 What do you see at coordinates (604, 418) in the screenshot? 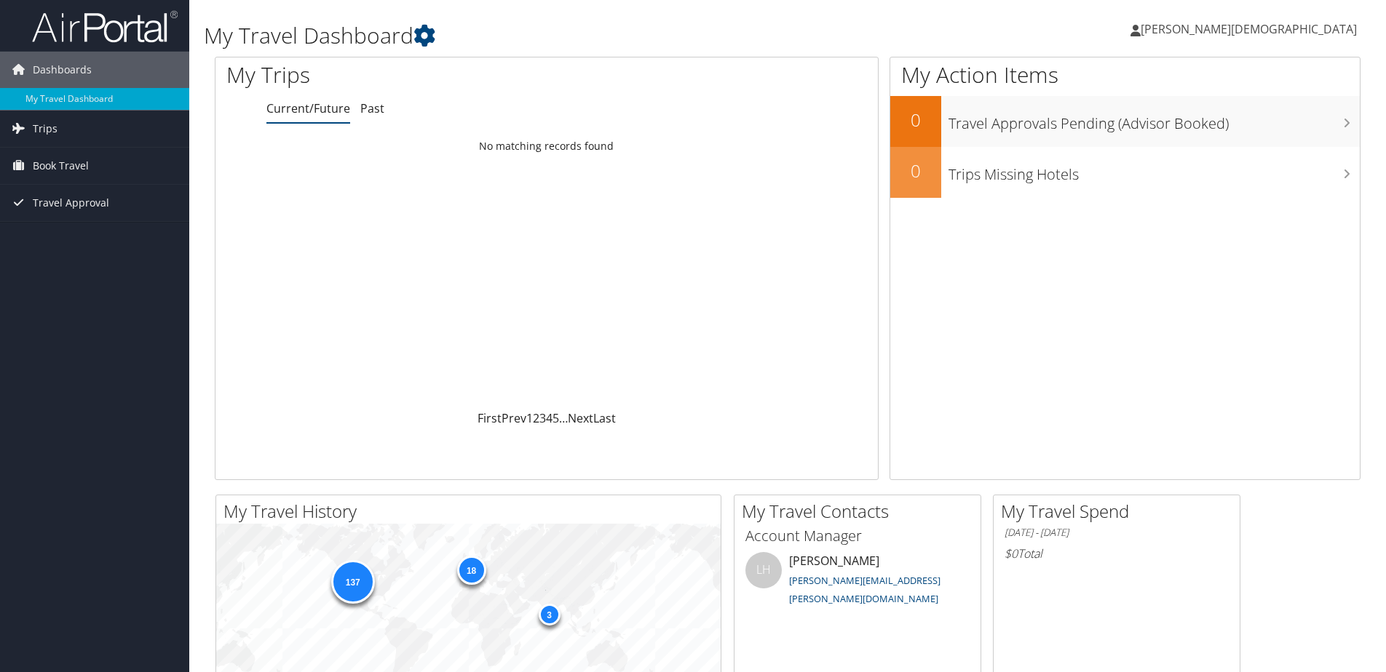
I see `a: Last` at bounding box center [604, 418].